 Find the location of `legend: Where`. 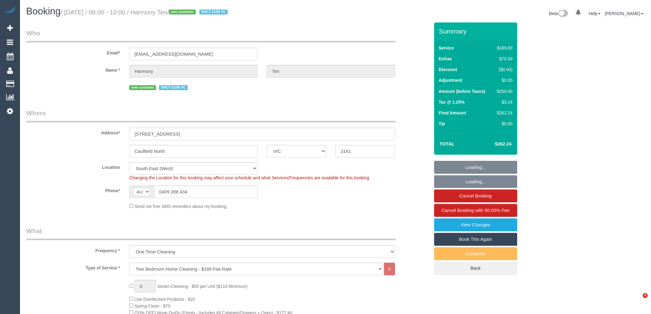

legend: Where is located at coordinates (211, 115).